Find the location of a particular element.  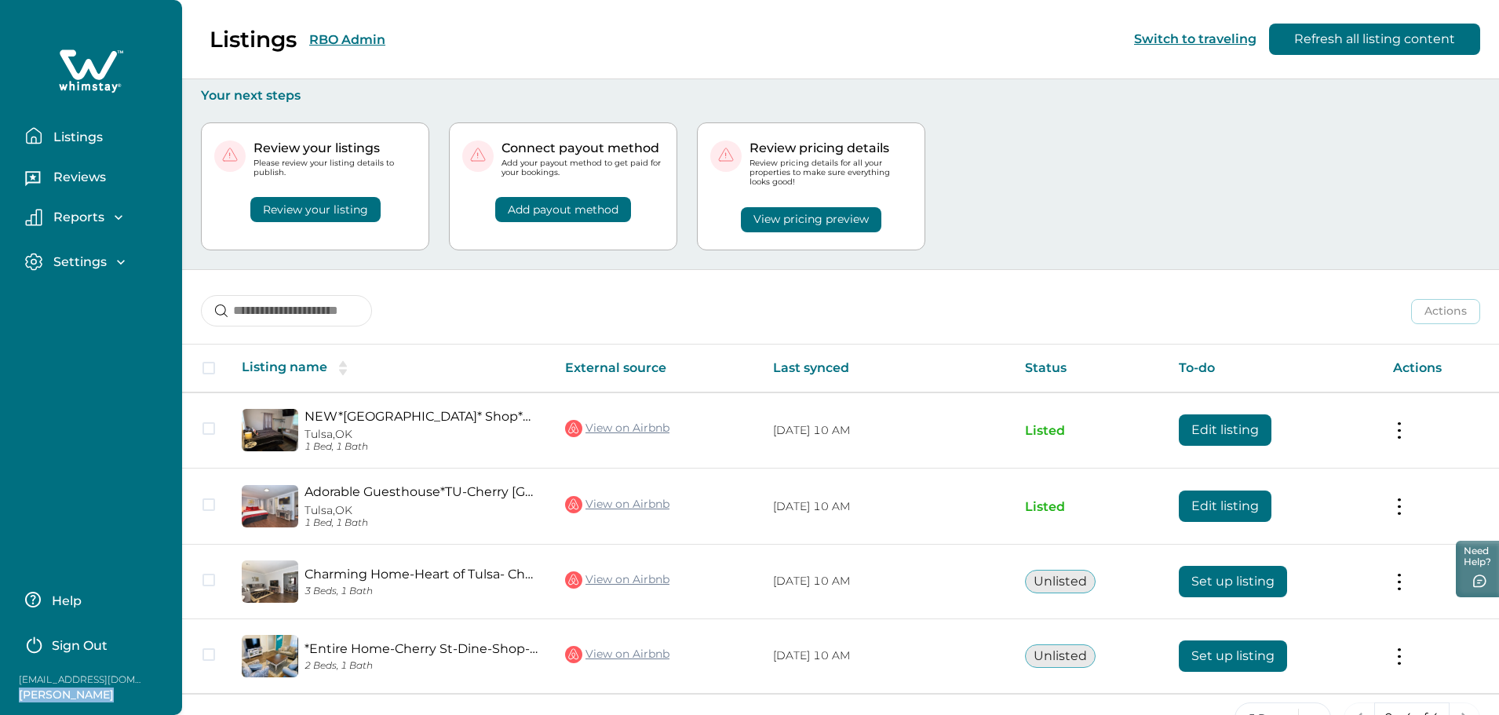

a: Charming Home-Heart of Tulsa- Cherry St-Expo-11th is located at coordinates (422, 574).